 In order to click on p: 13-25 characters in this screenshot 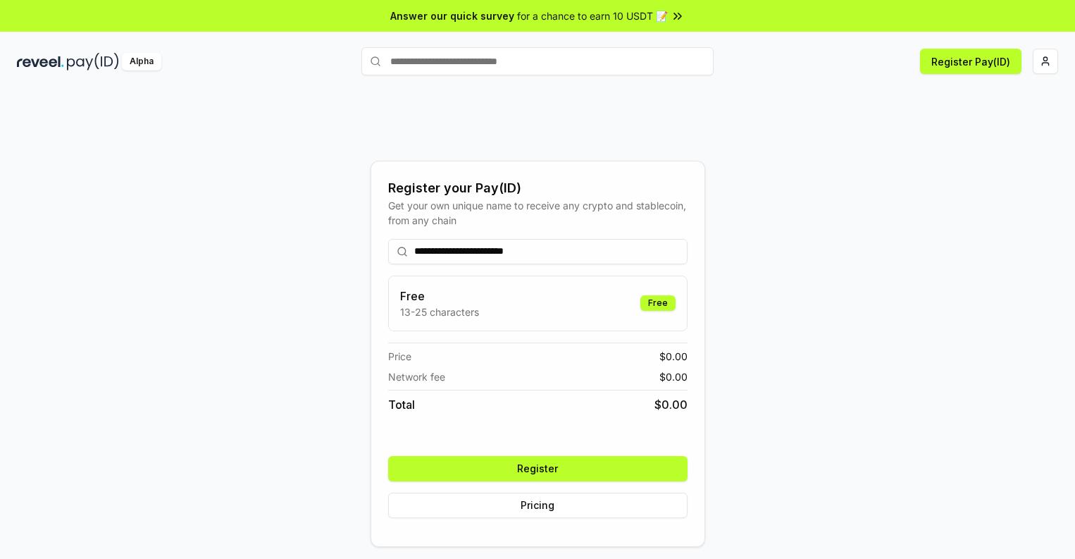, I will do `click(440, 311)`.